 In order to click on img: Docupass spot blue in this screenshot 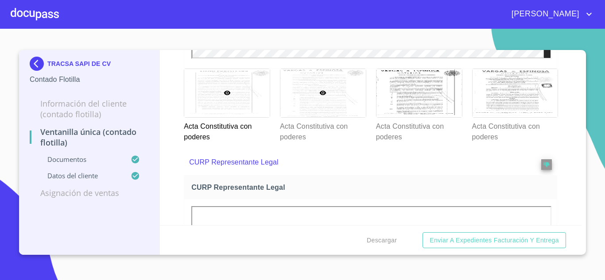, I will do `click(39, 64)`.